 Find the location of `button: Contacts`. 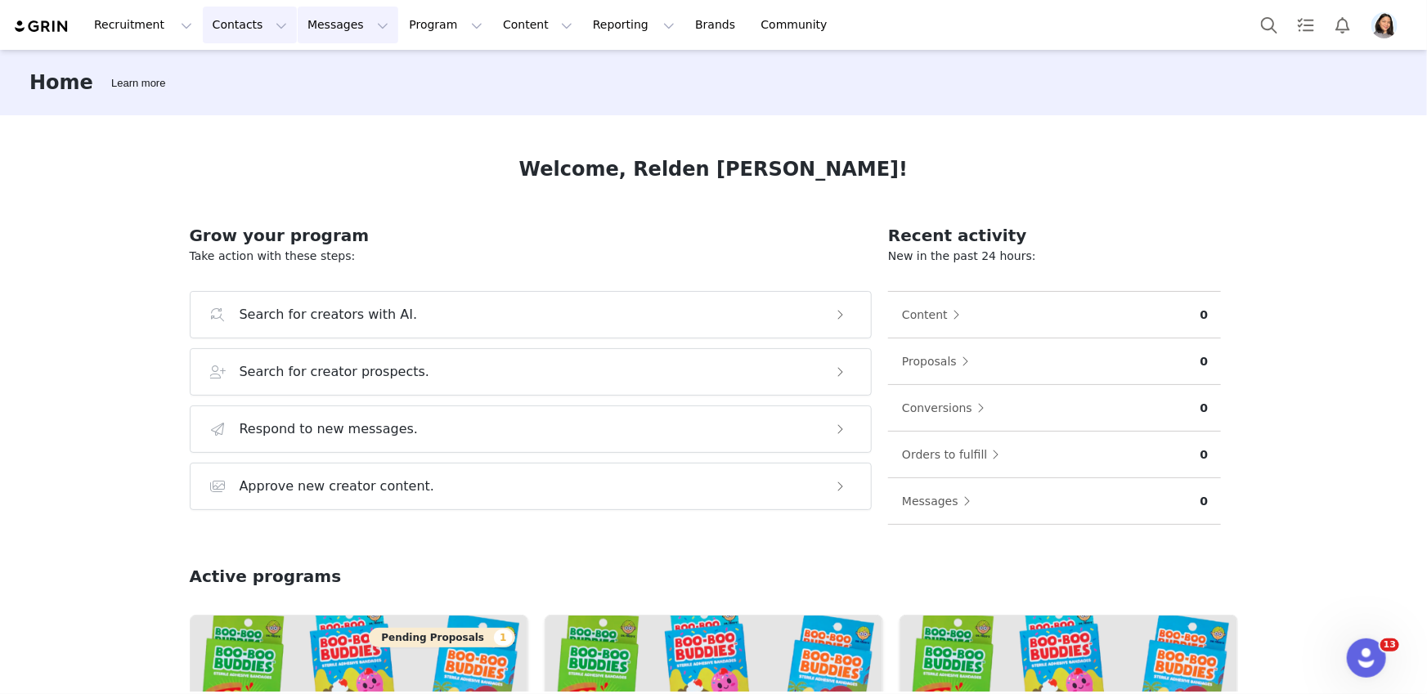

button: Contacts is located at coordinates (249, 25).